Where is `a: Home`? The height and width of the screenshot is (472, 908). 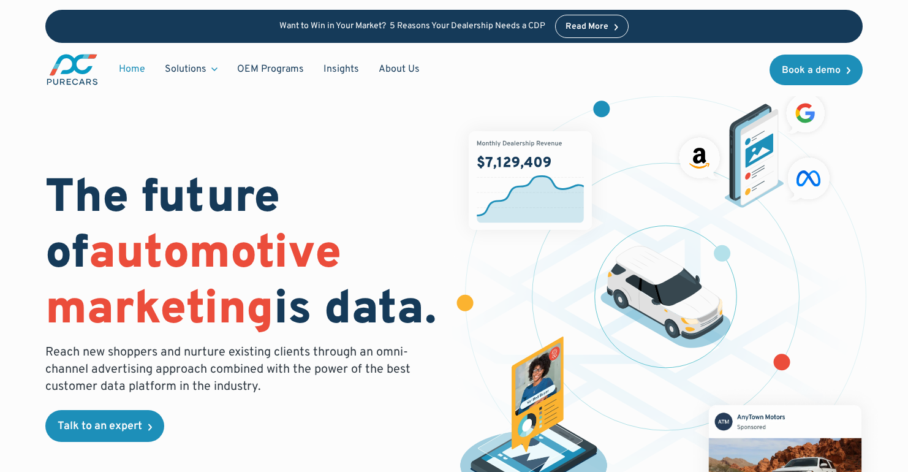
a: Home is located at coordinates (132, 69).